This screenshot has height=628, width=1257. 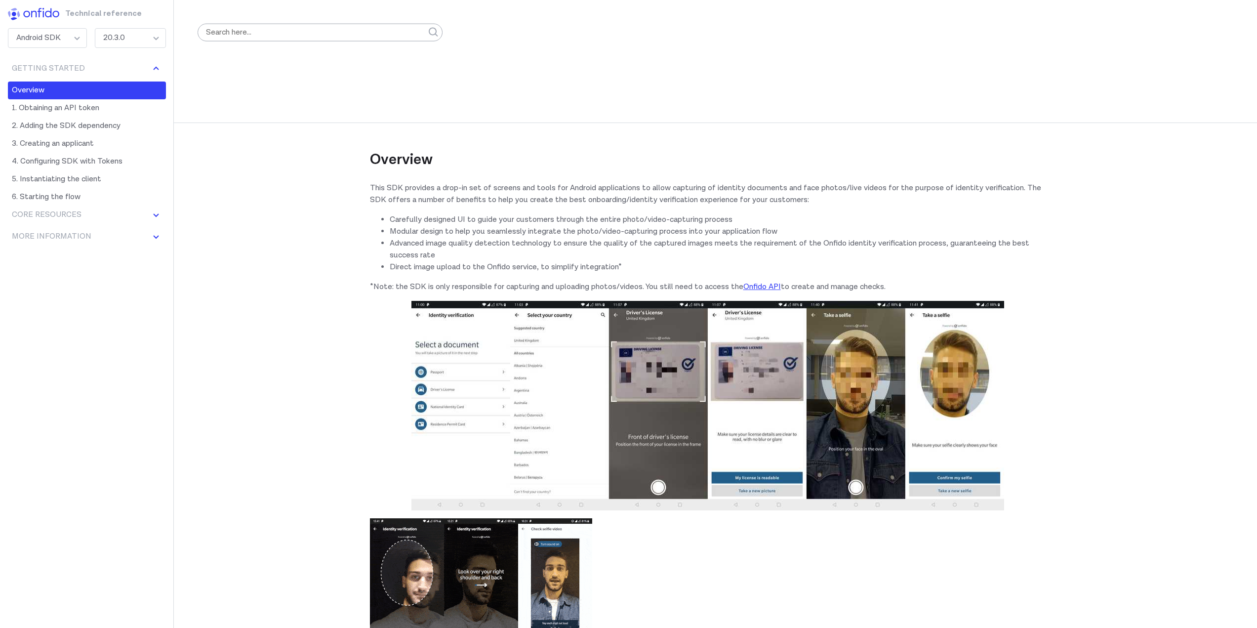 What do you see at coordinates (708, 146) in the screenshot?
I see `h2: Overview` at bounding box center [708, 146].